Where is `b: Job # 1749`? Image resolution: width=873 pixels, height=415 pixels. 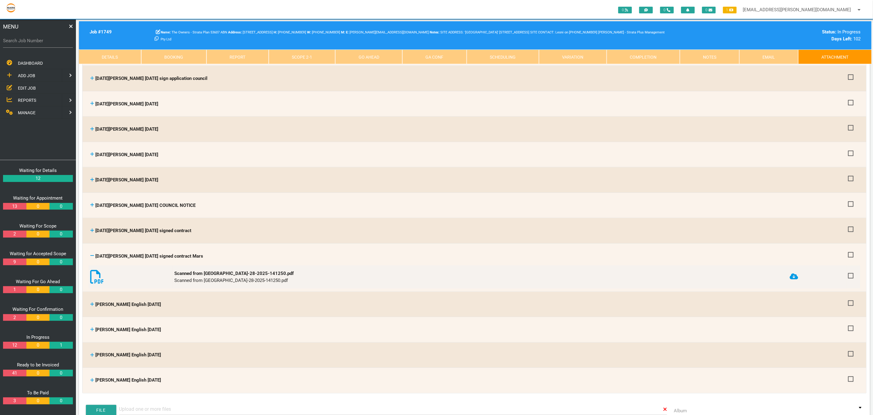
b: Job # 1749 is located at coordinates (101, 32).